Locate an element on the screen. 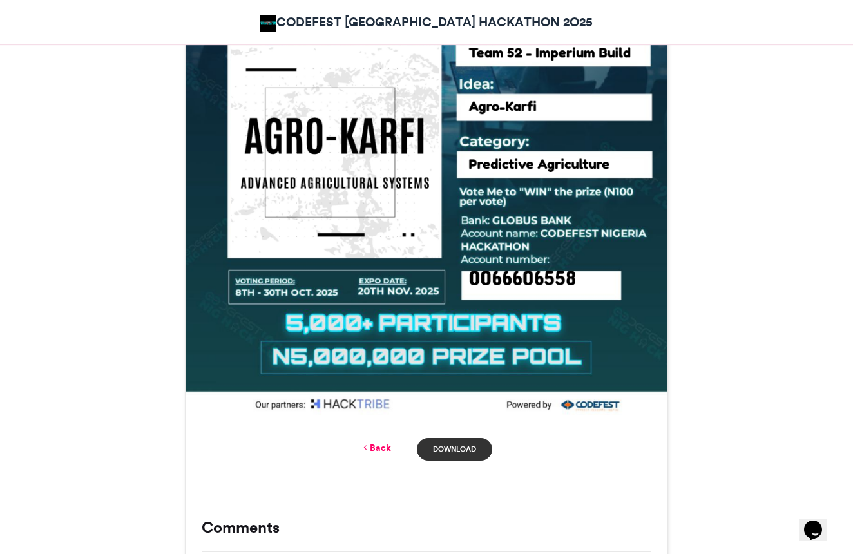 This screenshot has height=554, width=853. img: CODEFEST NIGERIA HACKATHON 2025 is located at coordinates (268, 23).